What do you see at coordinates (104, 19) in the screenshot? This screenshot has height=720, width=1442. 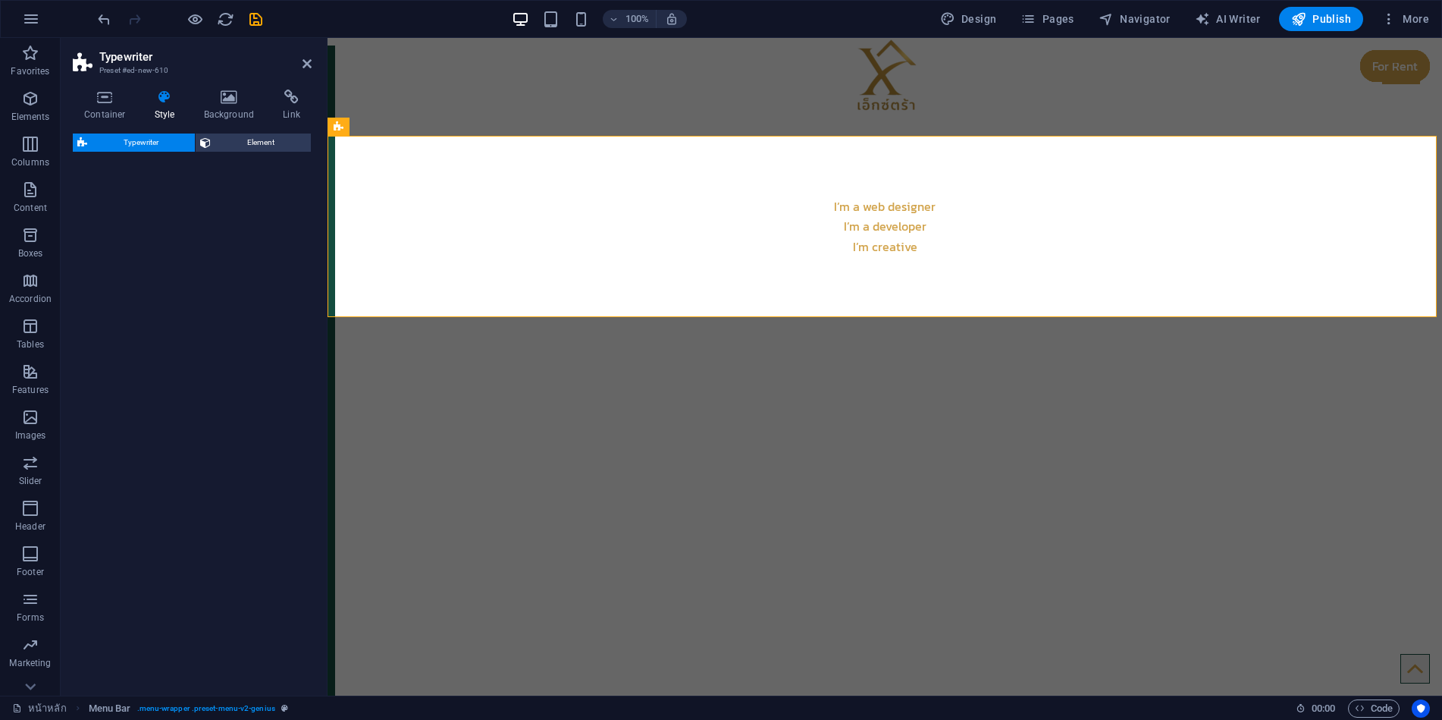 I see `button: undo` at bounding box center [104, 19].